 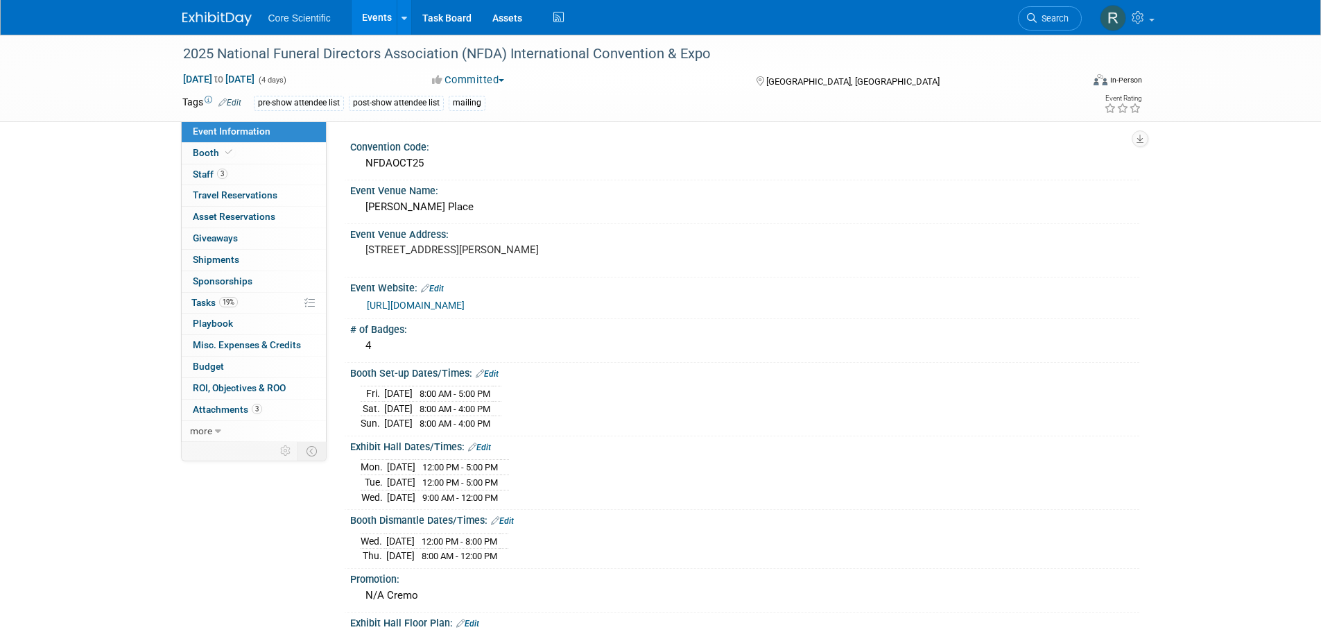 I want to click on td: Tue., so click(x=374, y=483).